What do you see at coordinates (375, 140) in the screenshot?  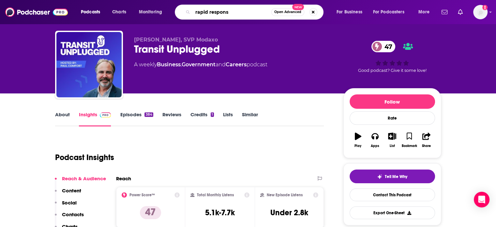 I see `button: Apps` at bounding box center [375, 140].